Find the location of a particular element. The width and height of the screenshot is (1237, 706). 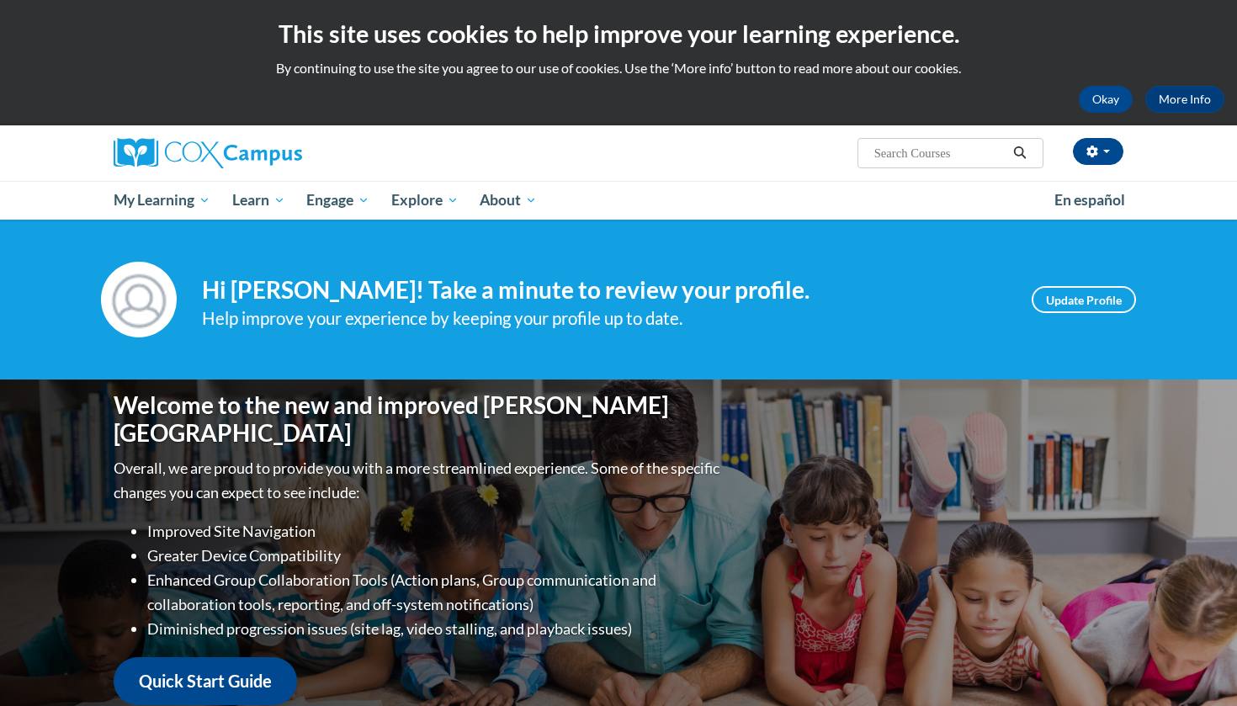

a: Cox Campus is located at coordinates (274, 153).